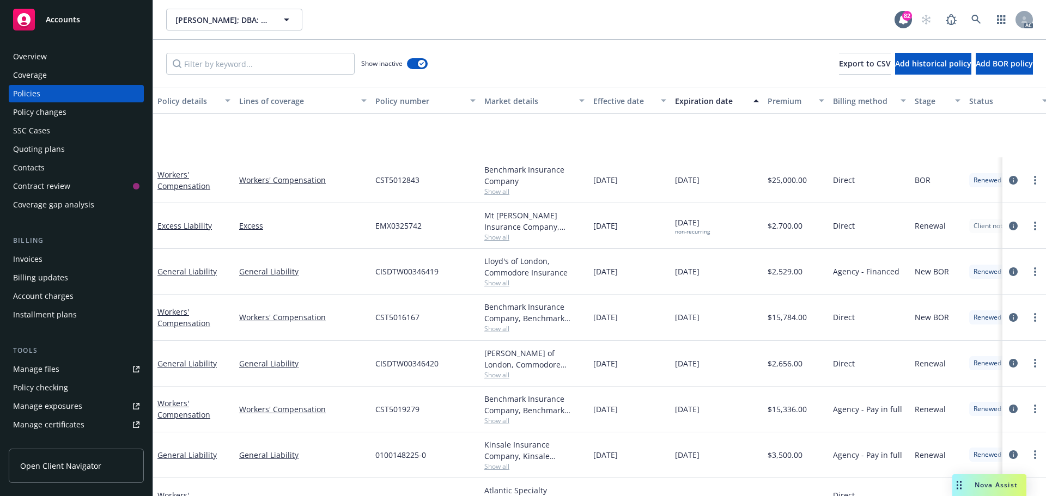 The image size is (1046, 496). I want to click on div: Drag to move, so click(958, 485).